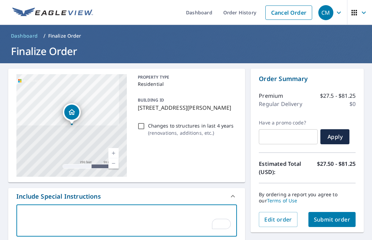  I want to click on button: Submit order, so click(332, 220).